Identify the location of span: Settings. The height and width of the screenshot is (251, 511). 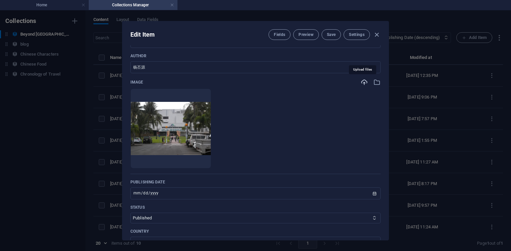
(356, 35).